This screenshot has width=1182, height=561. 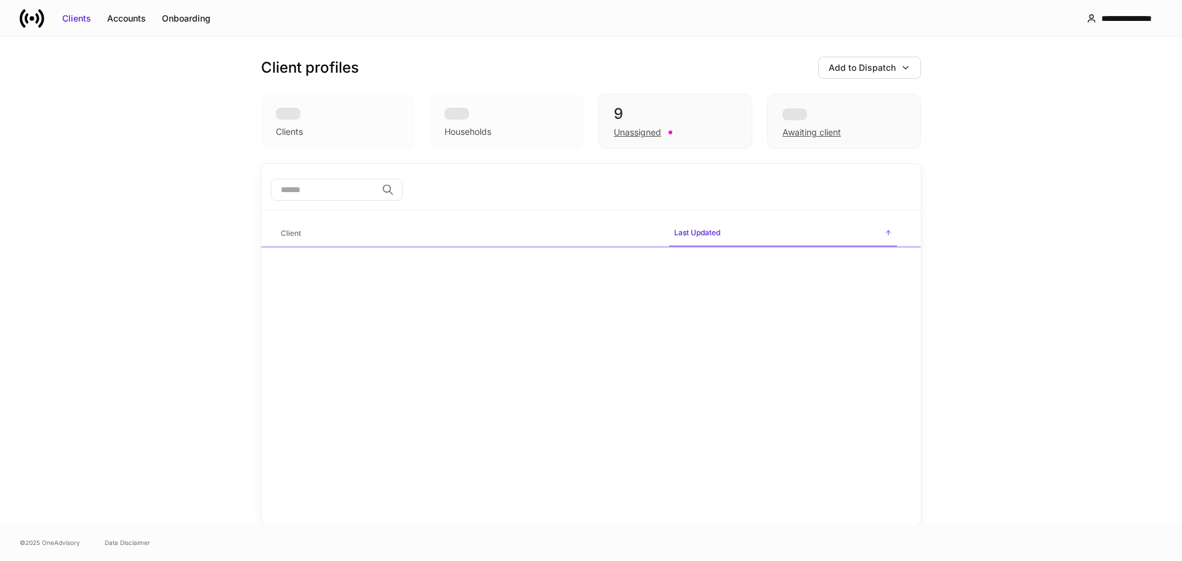 I want to click on button: Clients, so click(x=76, y=18).